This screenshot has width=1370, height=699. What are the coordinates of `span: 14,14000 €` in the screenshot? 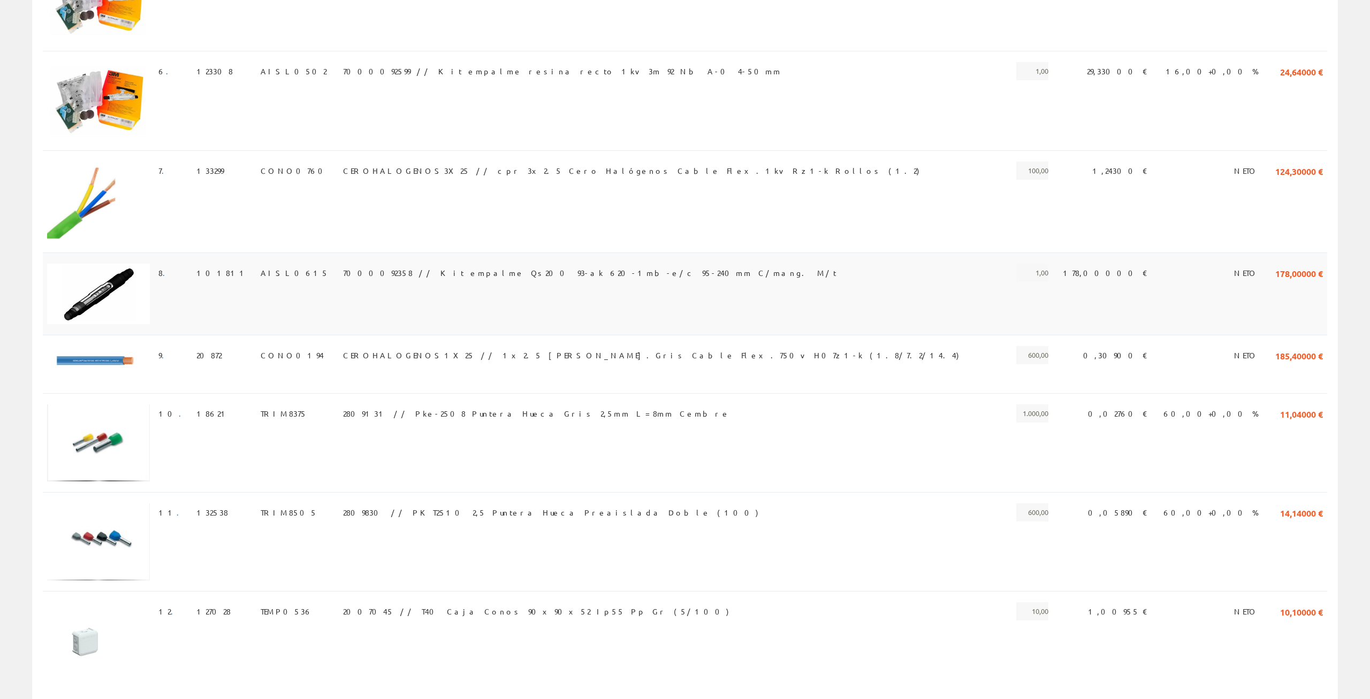 It's located at (1301, 513).